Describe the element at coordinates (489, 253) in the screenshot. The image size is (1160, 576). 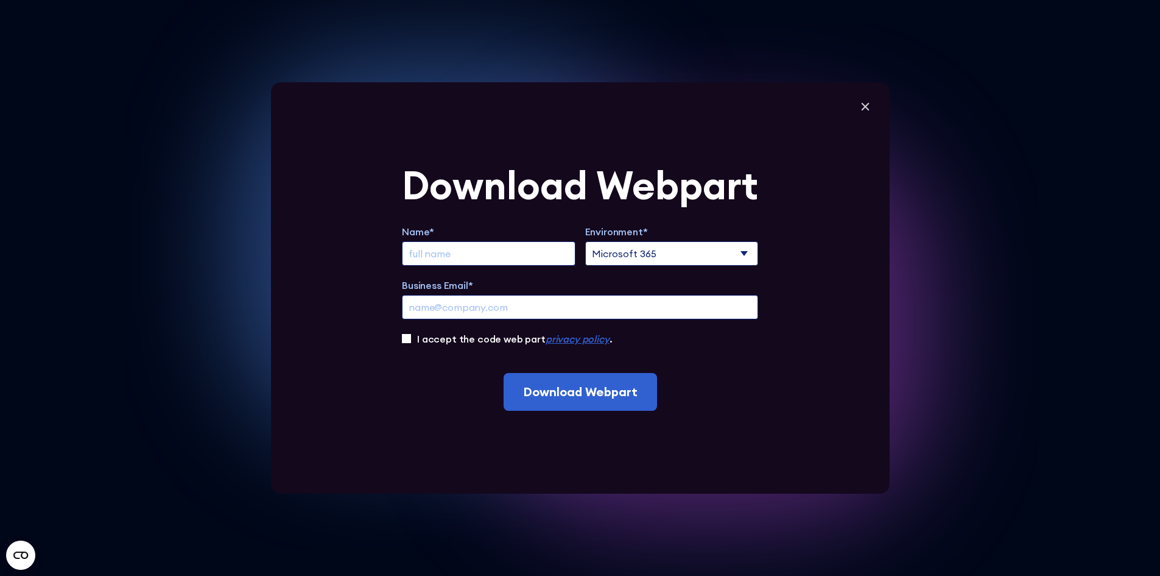
I see `input: full name` at that location.